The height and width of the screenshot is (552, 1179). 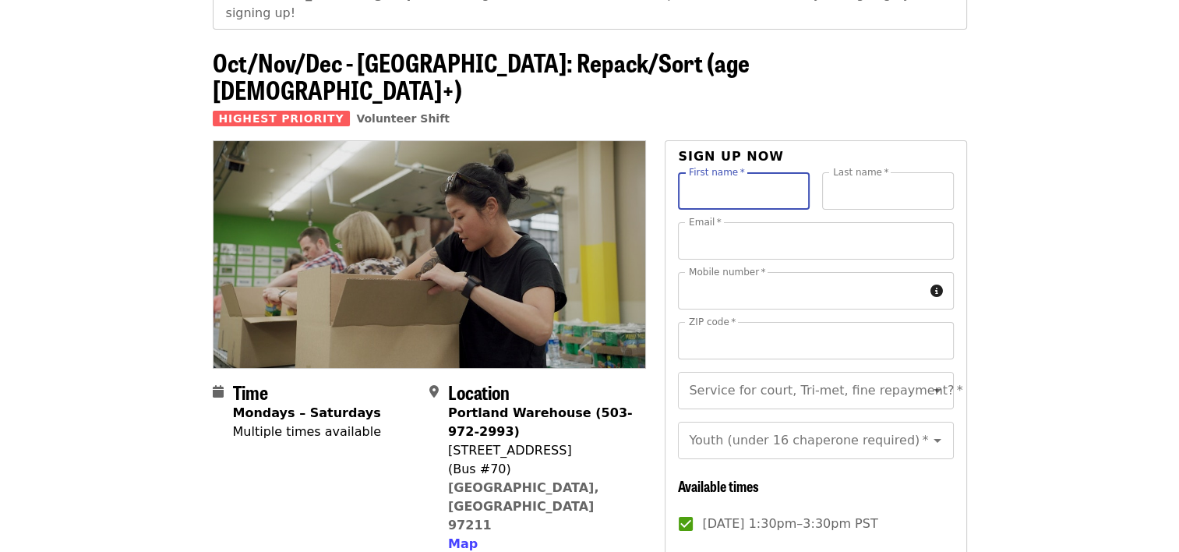 What do you see at coordinates (705, 222) in the screenshot?
I see `label: Email` at bounding box center [705, 222].